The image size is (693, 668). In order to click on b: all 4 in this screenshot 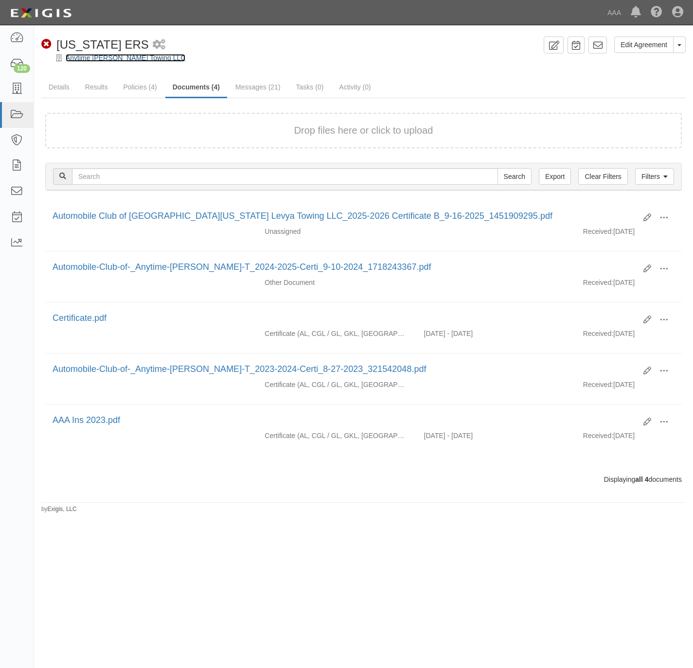, I will do `click(642, 480)`.